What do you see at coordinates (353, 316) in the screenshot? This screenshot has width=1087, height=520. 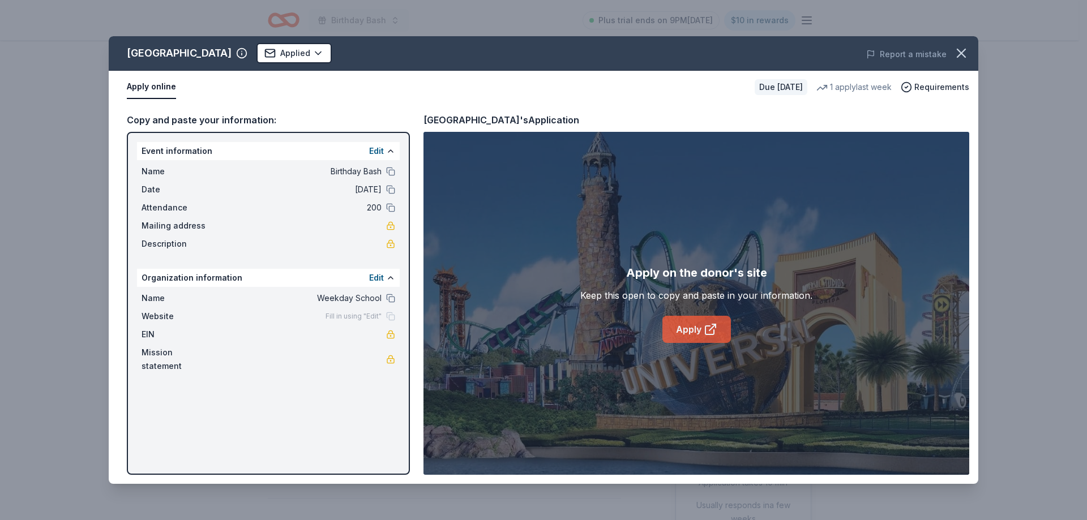 I see `span: Fill in using "Edit"` at bounding box center [353, 316].